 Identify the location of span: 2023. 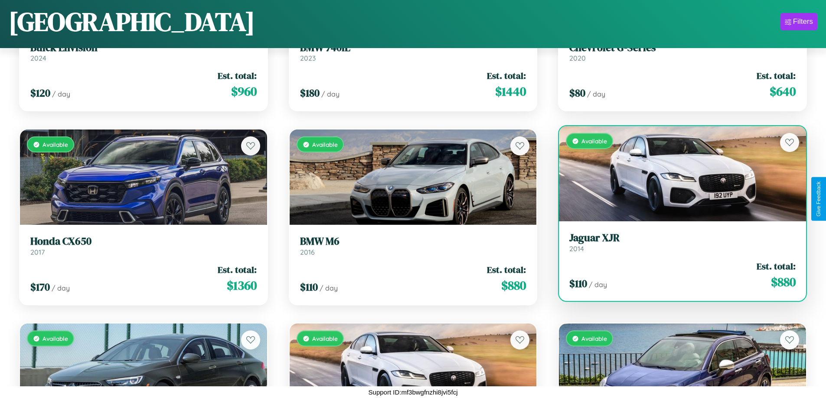
(308, 58).